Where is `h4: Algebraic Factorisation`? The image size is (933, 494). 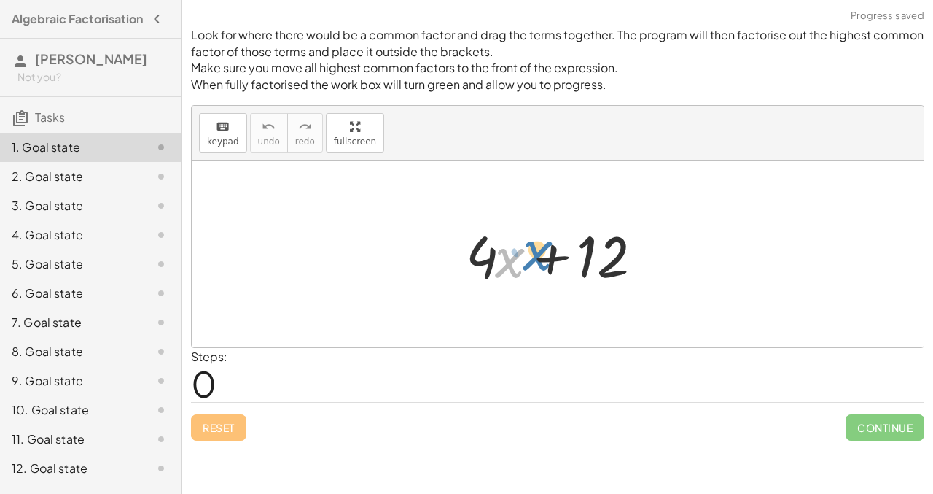 h4: Algebraic Factorisation is located at coordinates (77, 19).